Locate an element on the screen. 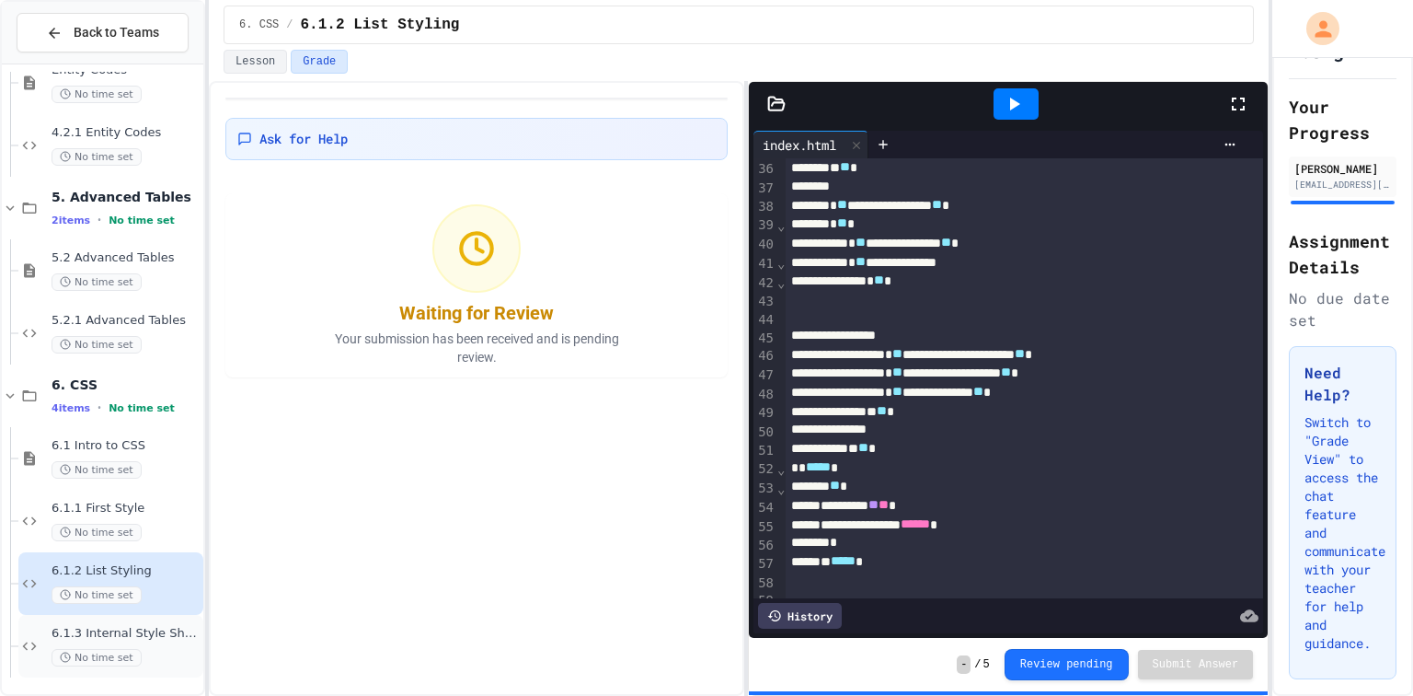 Image resolution: width=1413 pixels, height=696 pixels. div: 44 is located at coordinates (765, 320).